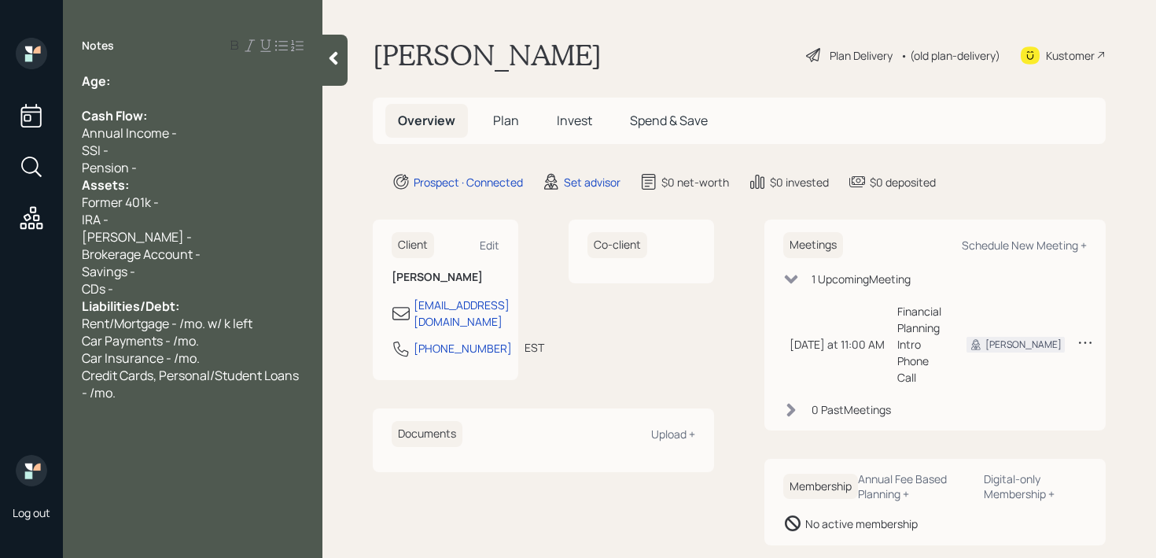 The height and width of the screenshot is (558, 1156). What do you see at coordinates (799, 182) in the screenshot?
I see `div: $0 invested` at bounding box center [799, 182].